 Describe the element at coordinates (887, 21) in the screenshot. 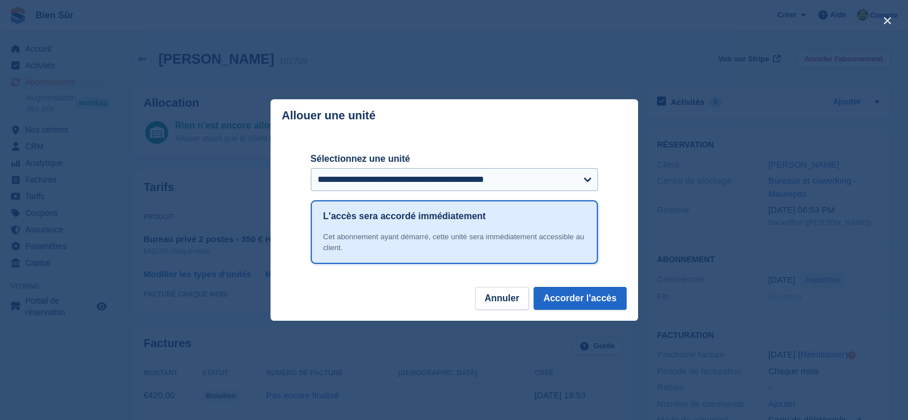

I see `button: close` at that location.